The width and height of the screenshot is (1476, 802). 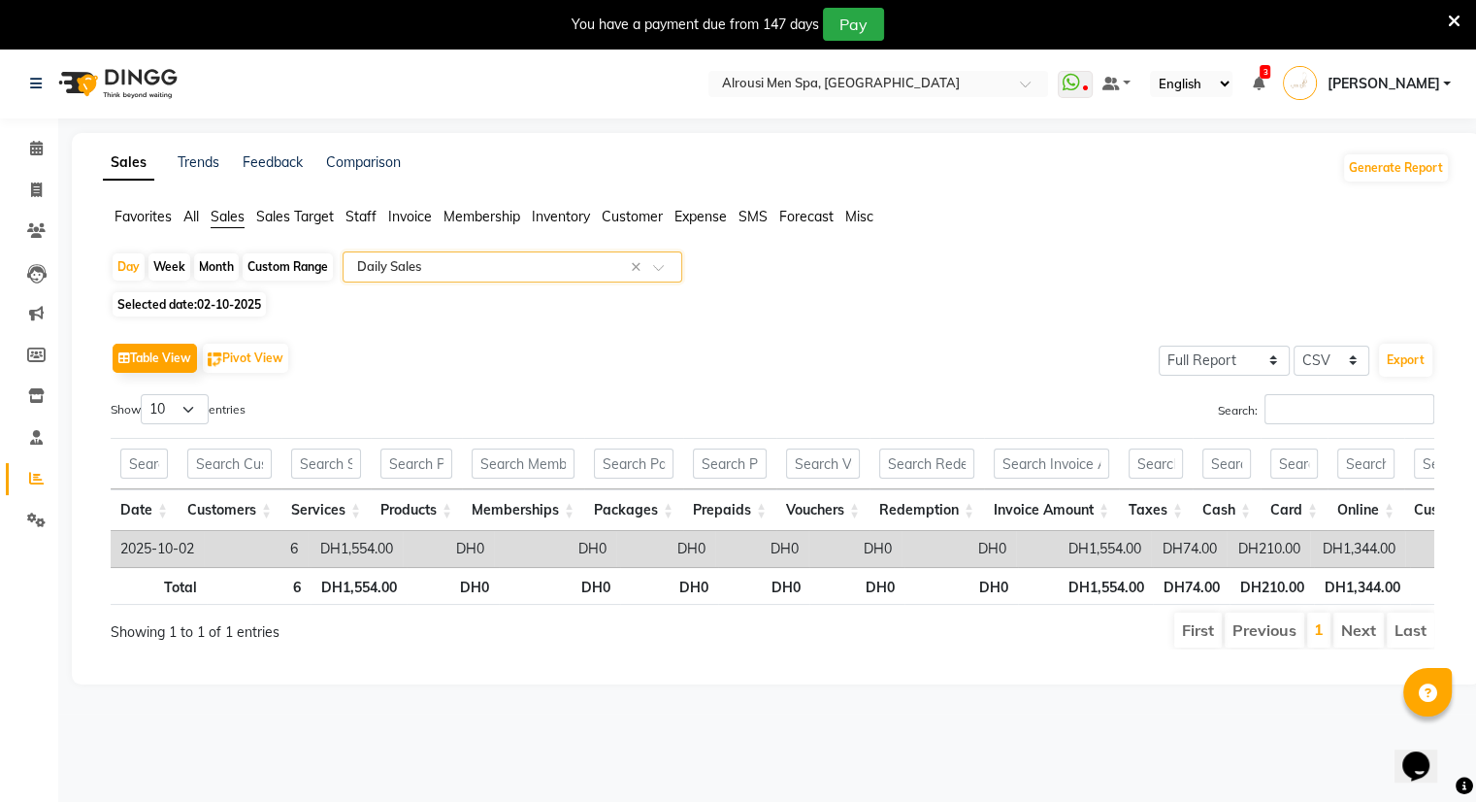 I want to click on th: Services: activate to sort column ascending, so click(x=326, y=510).